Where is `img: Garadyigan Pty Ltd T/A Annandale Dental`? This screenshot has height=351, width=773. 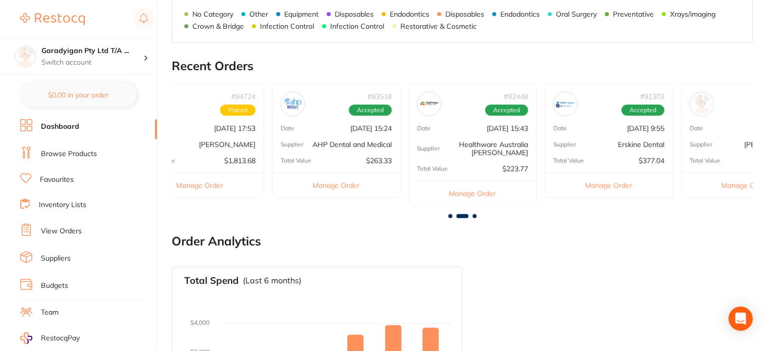 img: Garadyigan Pty Ltd T/A Annandale Dental is located at coordinates (26, 57).